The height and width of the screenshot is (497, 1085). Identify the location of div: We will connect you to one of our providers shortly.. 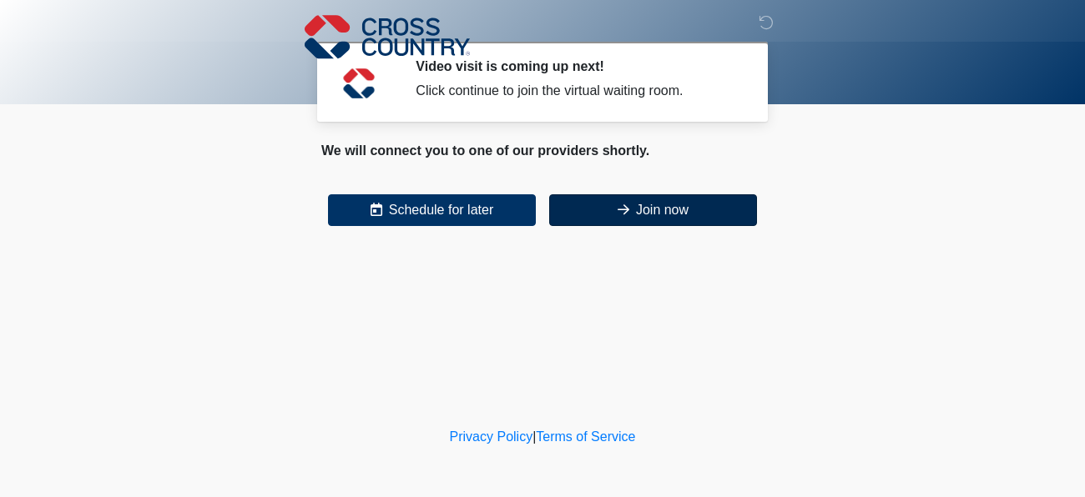
(542, 151).